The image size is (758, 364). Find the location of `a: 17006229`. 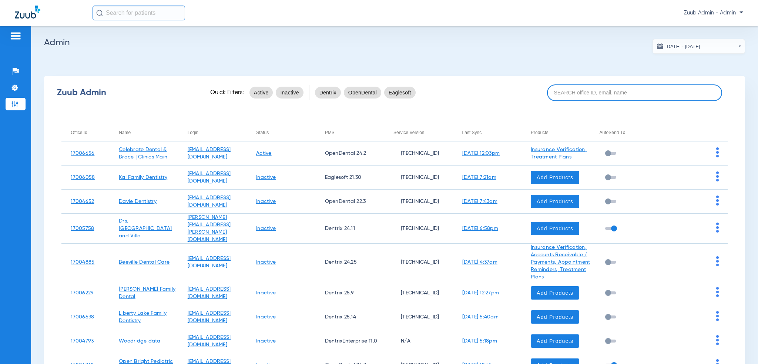

a: 17006229 is located at coordinates (82, 293).